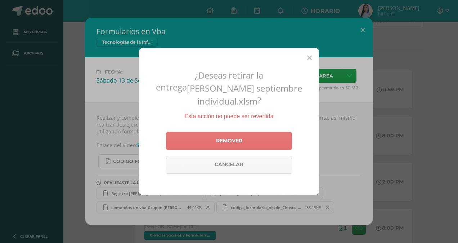  Describe the element at coordinates (229, 88) in the screenshot. I see `h2: ¿Deseas retirar la entrega ?` at that location.